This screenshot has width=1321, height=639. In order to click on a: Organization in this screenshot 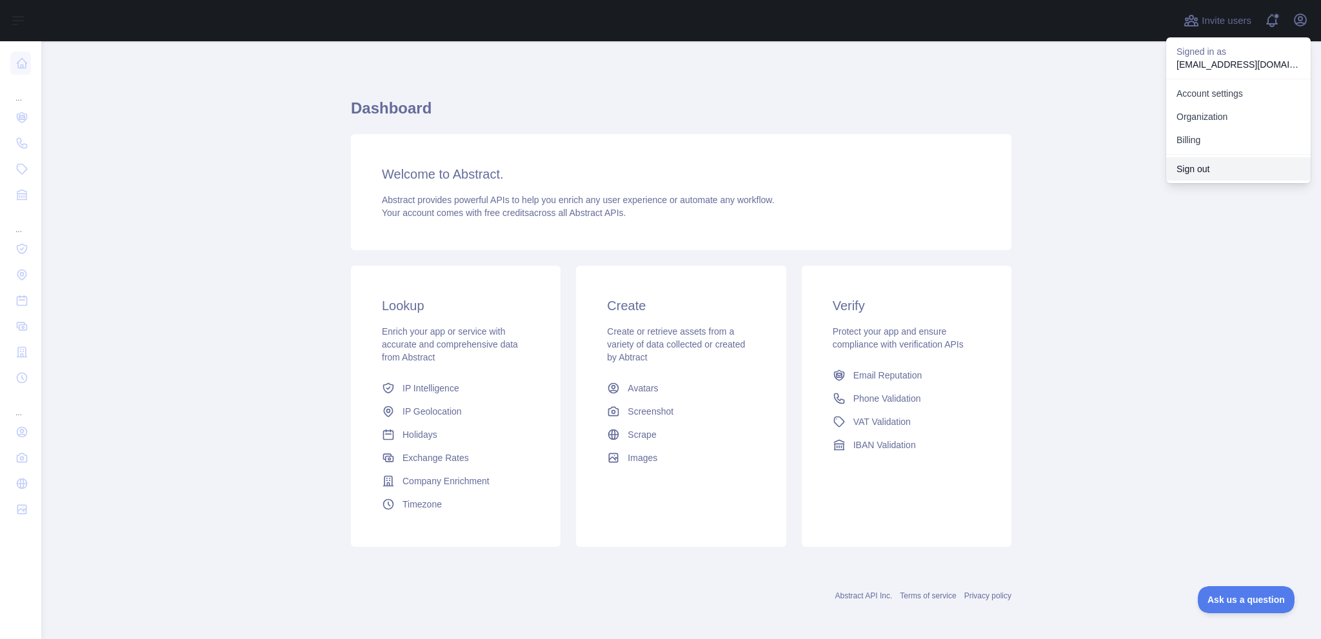, I will do `click(1238, 117)`.